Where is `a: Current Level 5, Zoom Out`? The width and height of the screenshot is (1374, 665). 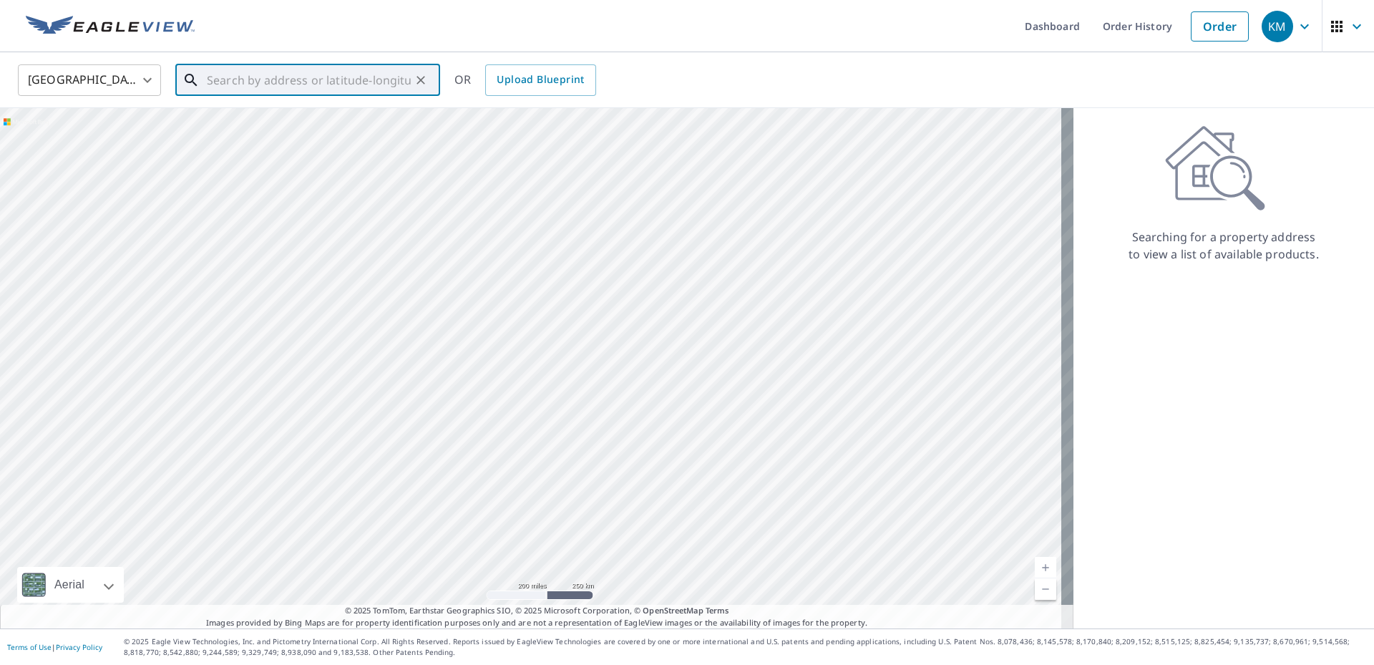 a: Current Level 5, Zoom Out is located at coordinates (1045, 589).